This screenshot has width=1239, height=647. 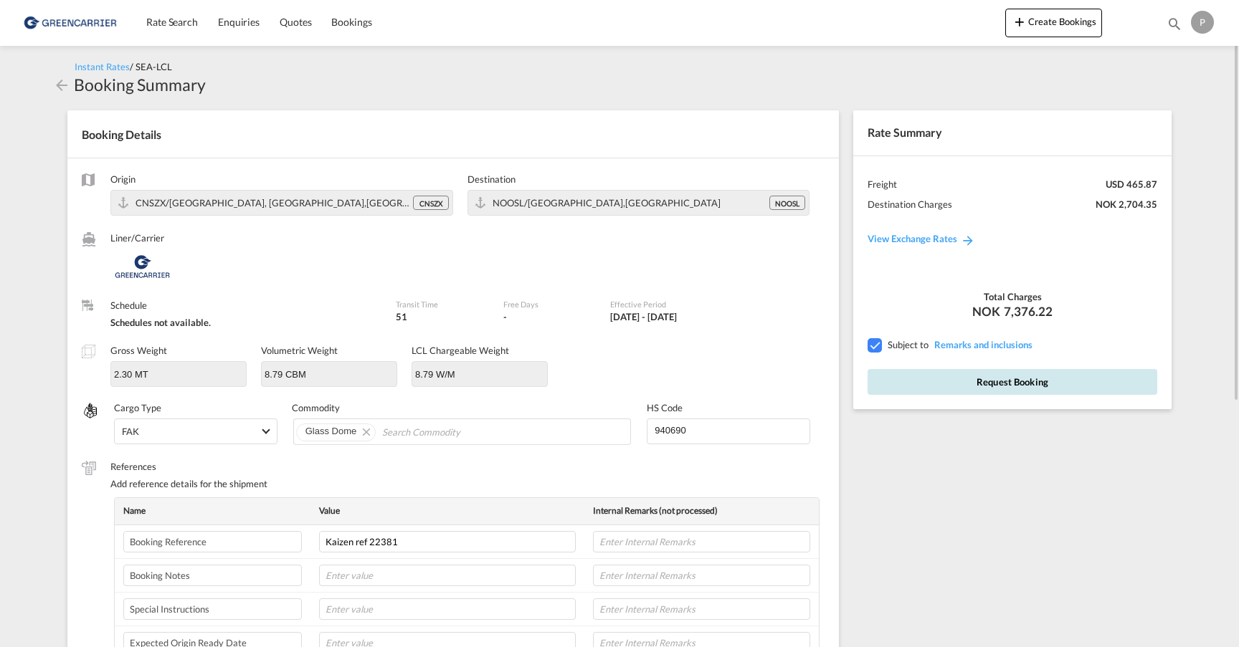 What do you see at coordinates (196, 408) in the screenshot?
I see `label: Cargo Type` at bounding box center [196, 408].